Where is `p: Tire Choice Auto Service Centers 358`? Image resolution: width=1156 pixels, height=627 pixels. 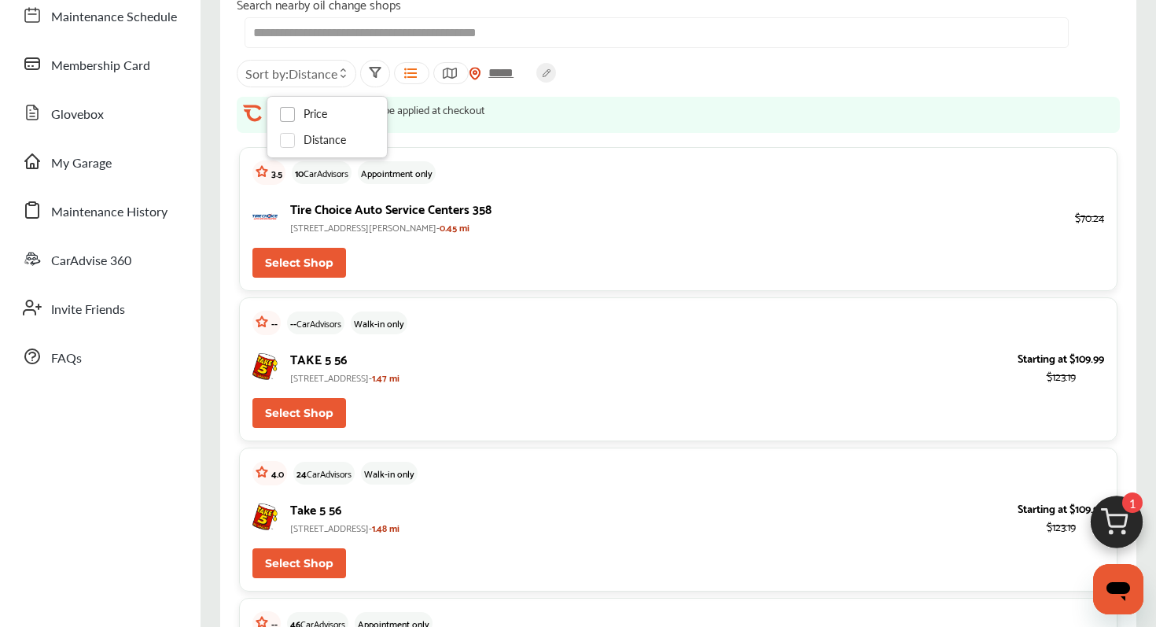
p: Tire Choice Auto Service Centers 358 is located at coordinates (676, 208).